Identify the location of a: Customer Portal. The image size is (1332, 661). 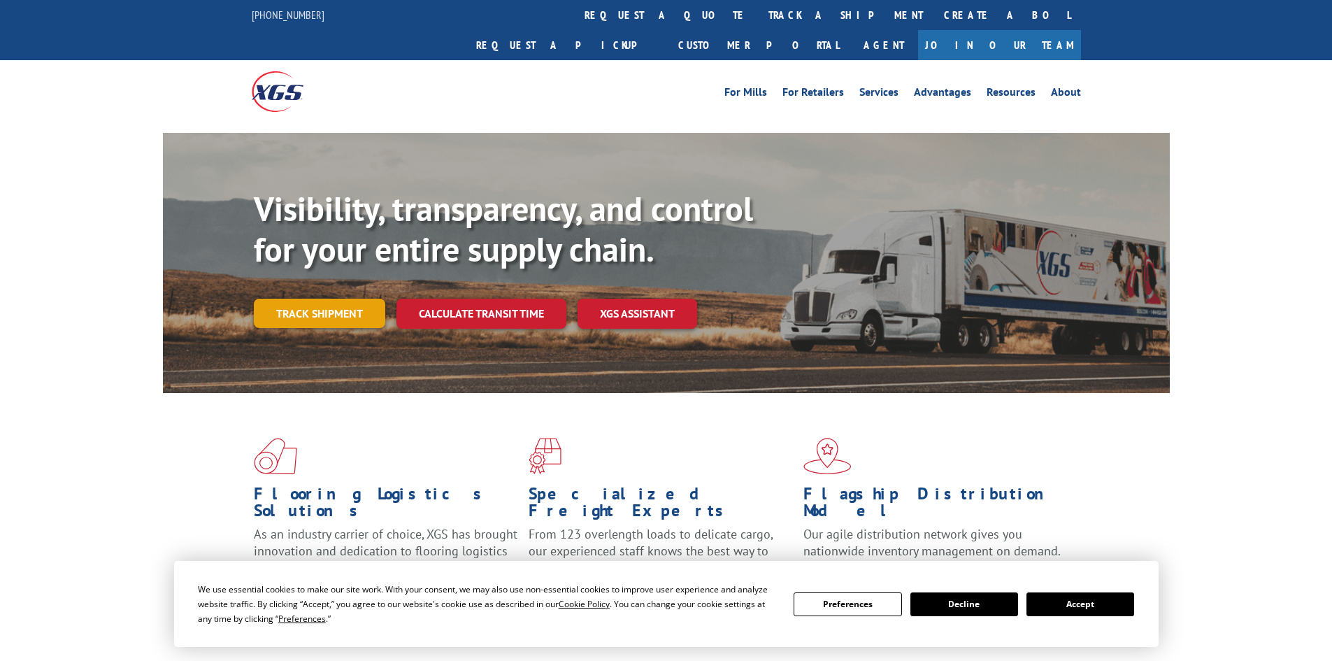
(758, 45).